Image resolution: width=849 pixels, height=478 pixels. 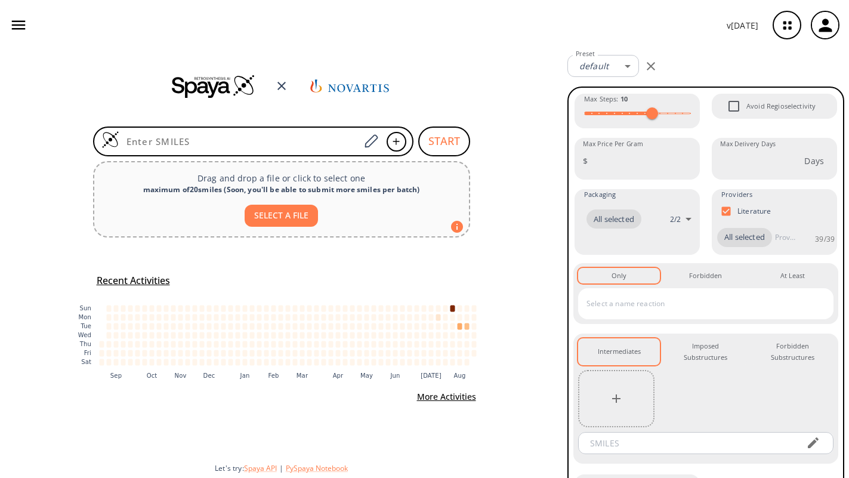 I want to click on span: Packaging, so click(x=600, y=195).